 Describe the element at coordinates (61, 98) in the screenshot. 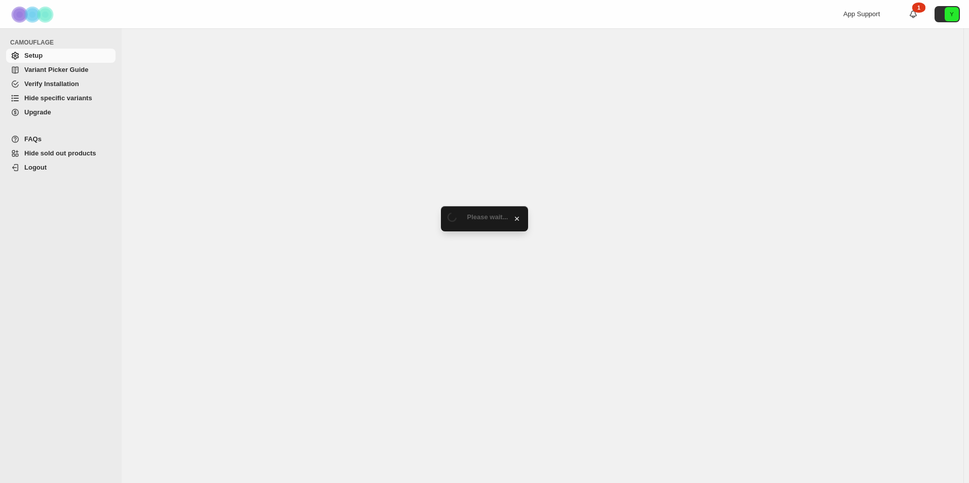

I see `a: Hide specific variants` at that location.